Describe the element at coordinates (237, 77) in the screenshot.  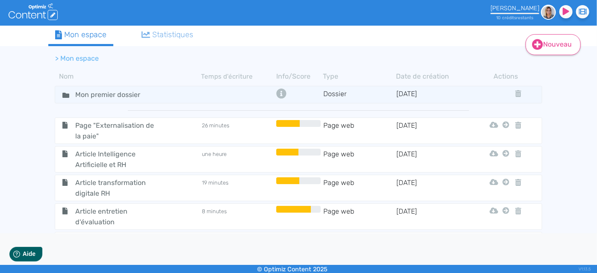
I see `th: Temps d'écriture` at that location.